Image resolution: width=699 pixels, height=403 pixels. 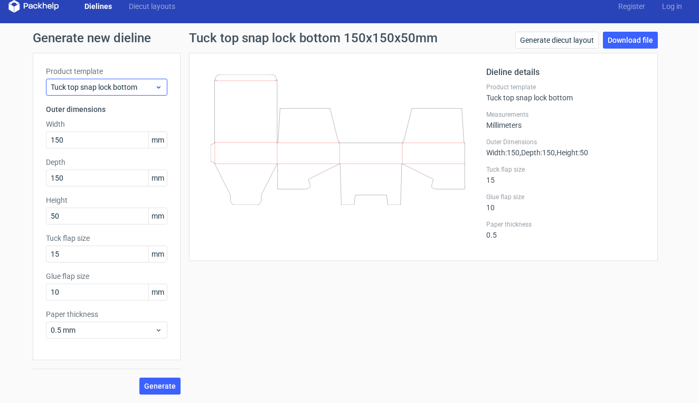 I want to click on h1: Tuck top snap lock bottom 150x150x50mm, so click(x=313, y=38).